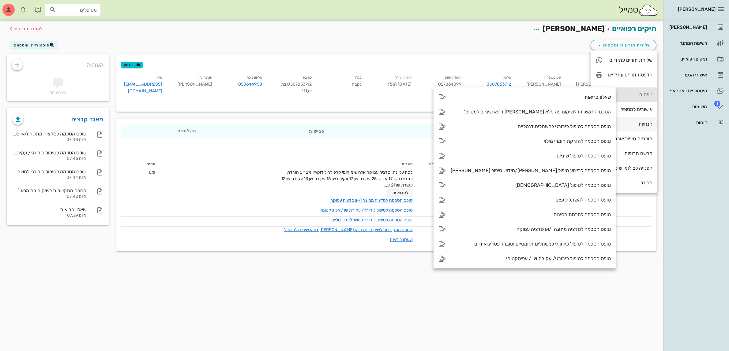 The width and height of the screenshot is (729, 351). I want to click on div: טופס הסכמה לטיפול כירורגי למשתלים זיגומטיים וטוברו-פטריגואידיים, so click(531, 244).